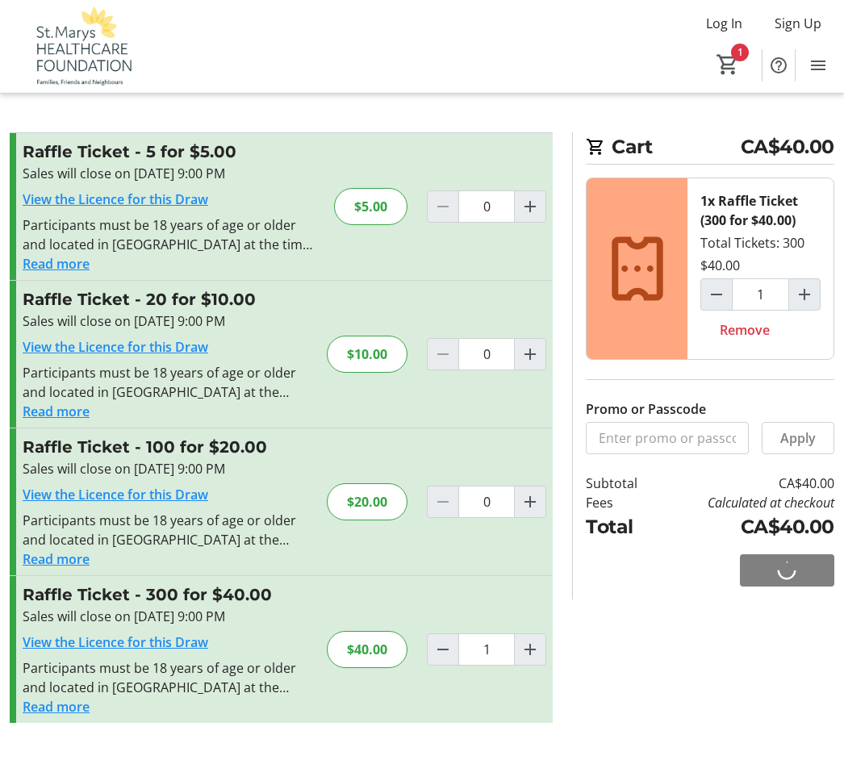  What do you see at coordinates (798, 439) in the screenshot?
I see `button: Apply` at bounding box center [798, 439].